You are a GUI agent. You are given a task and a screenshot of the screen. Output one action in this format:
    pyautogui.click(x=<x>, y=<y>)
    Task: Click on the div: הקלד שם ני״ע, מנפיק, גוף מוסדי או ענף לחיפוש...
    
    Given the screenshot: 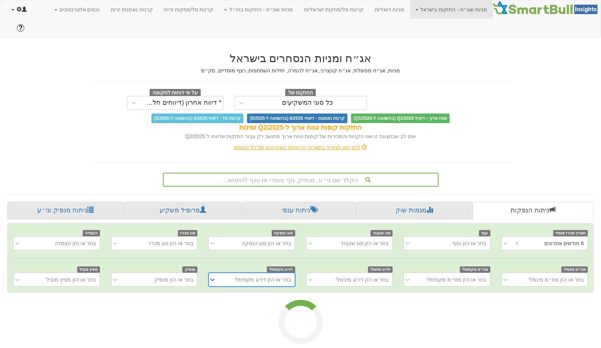 What is the action you would take?
    pyautogui.click(x=301, y=180)
    